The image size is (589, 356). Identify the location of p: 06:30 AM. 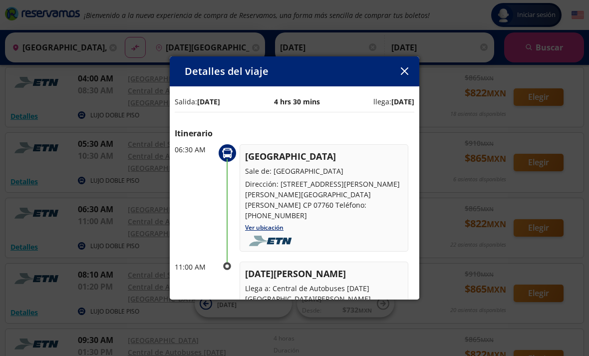
(195, 149).